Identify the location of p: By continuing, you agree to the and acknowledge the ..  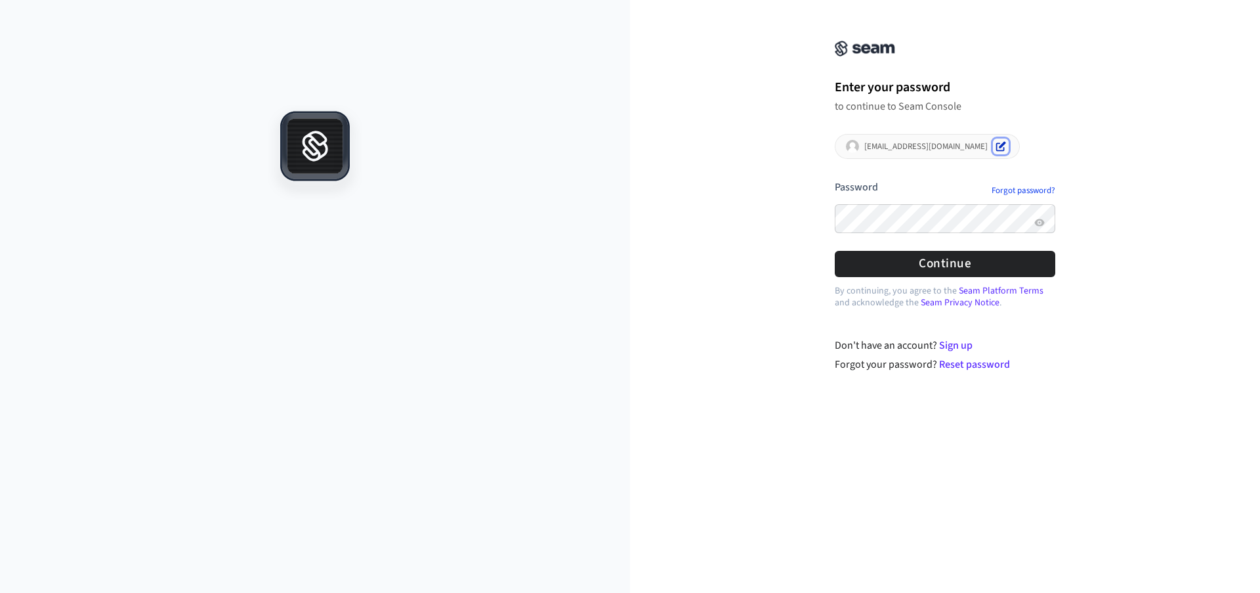
(945, 297).